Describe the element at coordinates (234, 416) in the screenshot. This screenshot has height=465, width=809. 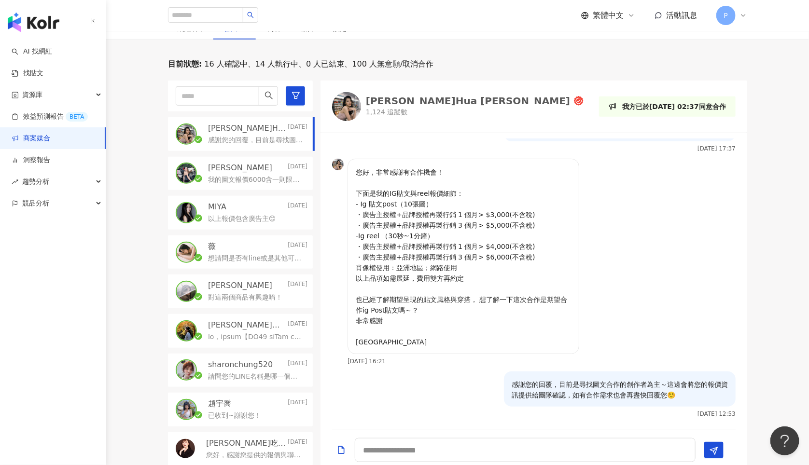
I see `p: 已收到~謝謝您！` at that location.